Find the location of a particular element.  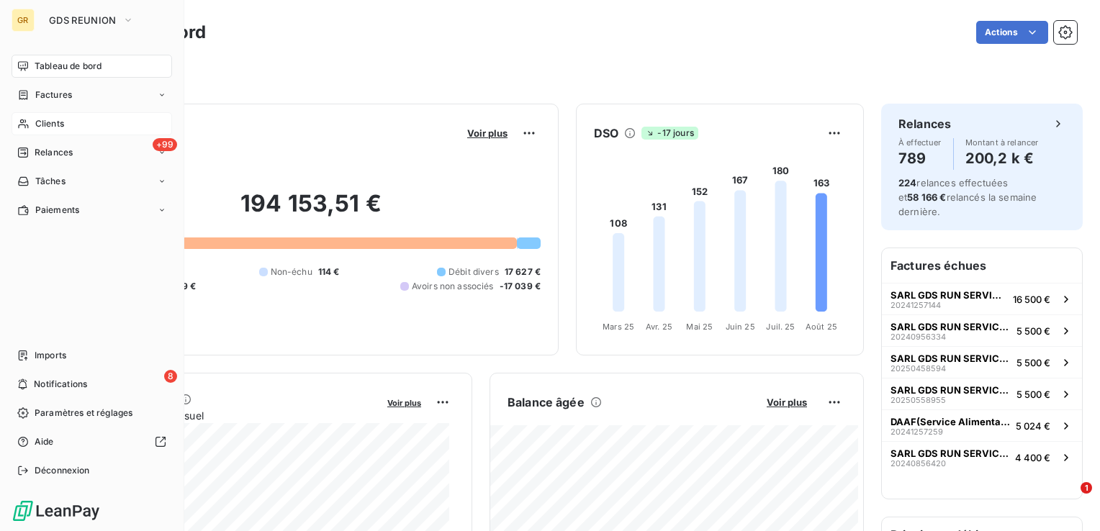

span: Tableau de bord is located at coordinates (68, 66).